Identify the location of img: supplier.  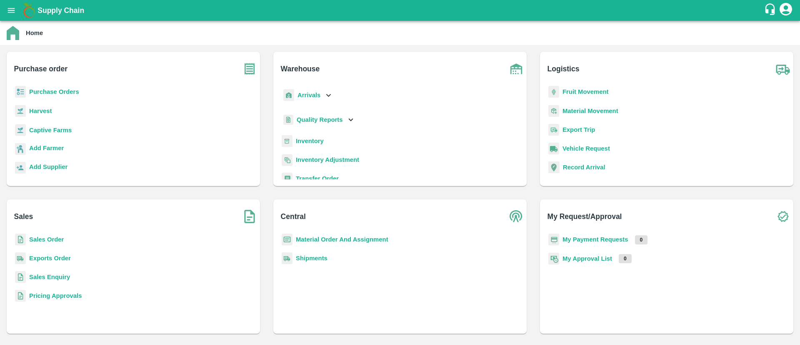
(20, 168).